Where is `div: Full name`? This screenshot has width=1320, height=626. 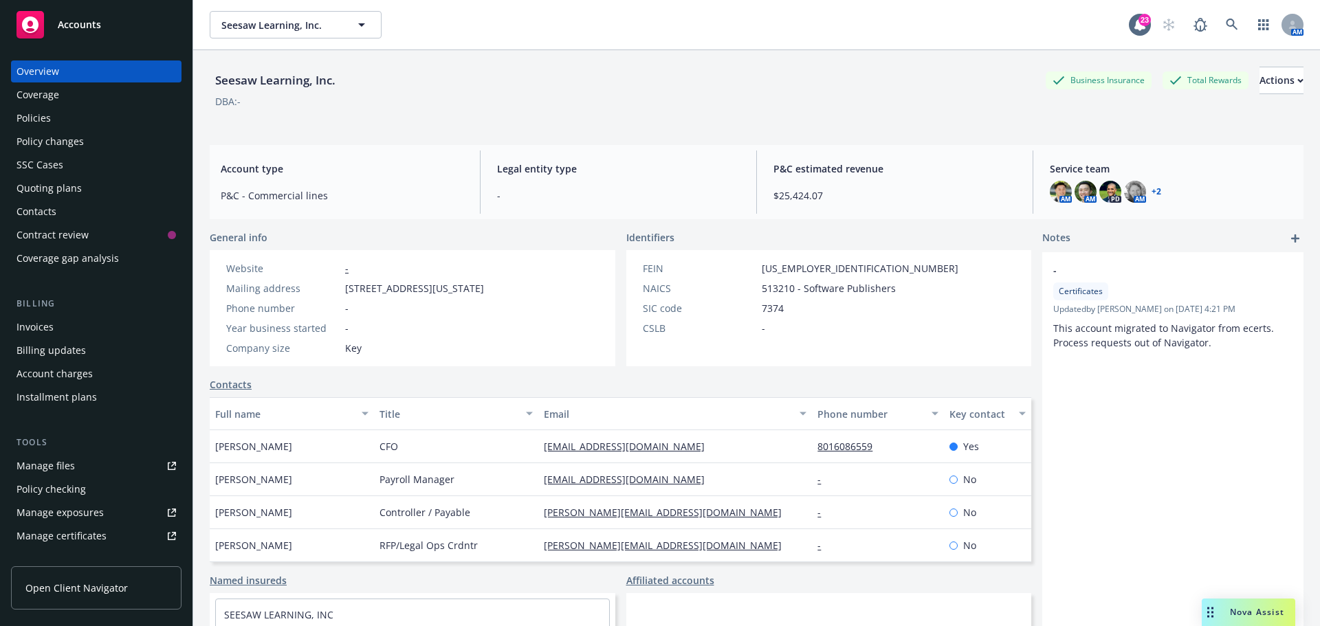
div: Full name is located at coordinates (284, 414).